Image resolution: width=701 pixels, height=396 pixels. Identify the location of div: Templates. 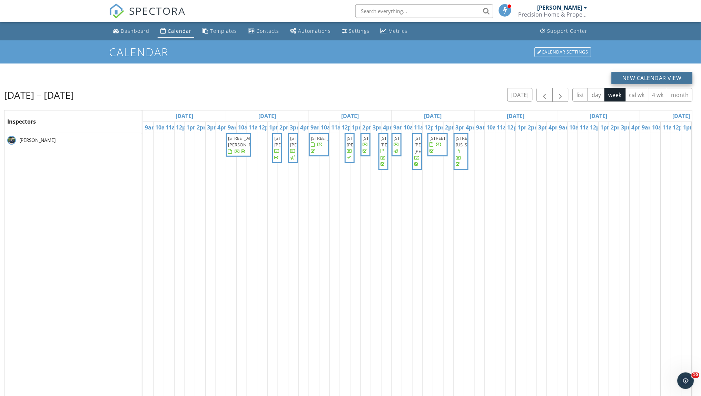
(223, 31).